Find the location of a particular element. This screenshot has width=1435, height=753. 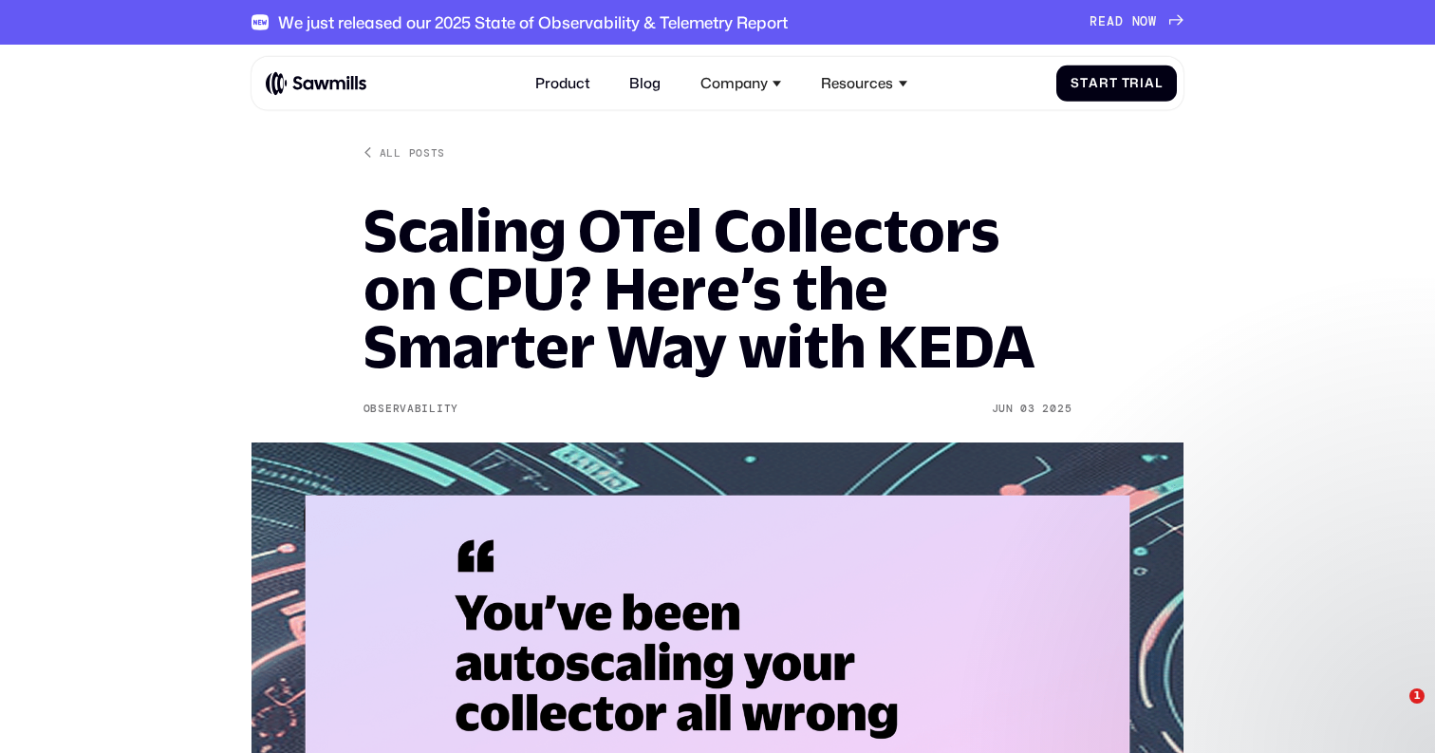

div: 03 is located at coordinates (1027, 409).